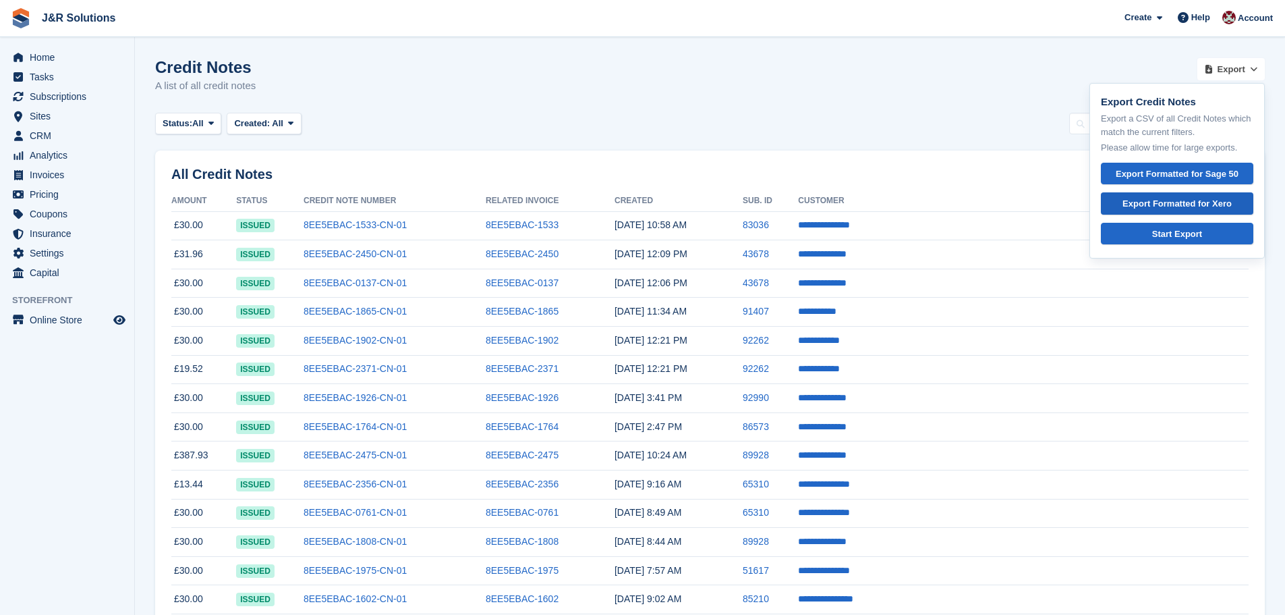  I want to click on a: 8EE5EBAC-2450, so click(522, 254).